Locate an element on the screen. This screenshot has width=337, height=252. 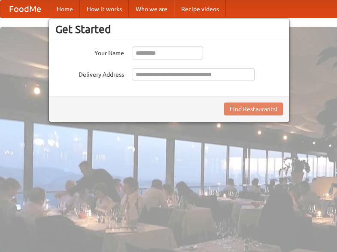
button: Find Restaurants! is located at coordinates (254, 109).